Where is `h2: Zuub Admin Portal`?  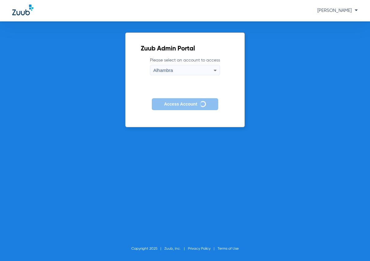 h2: Zuub Admin Portal is located at coordinates (185, 49).